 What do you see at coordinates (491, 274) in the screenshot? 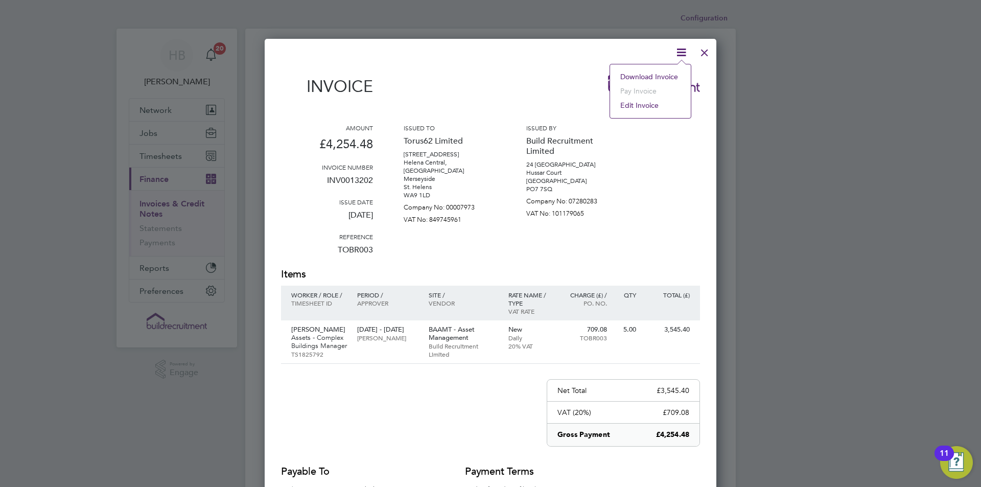
I see `h2: Items` at bounding box center [491, 274].